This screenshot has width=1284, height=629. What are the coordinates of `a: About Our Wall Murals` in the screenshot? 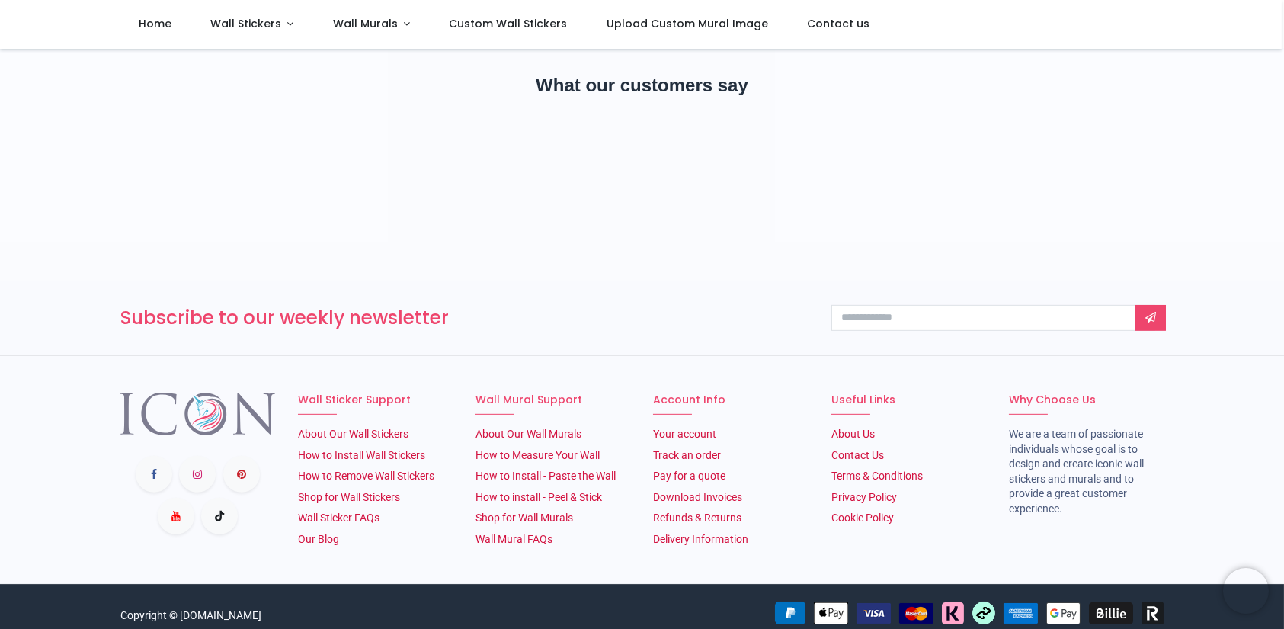 It's located at (528, 434).